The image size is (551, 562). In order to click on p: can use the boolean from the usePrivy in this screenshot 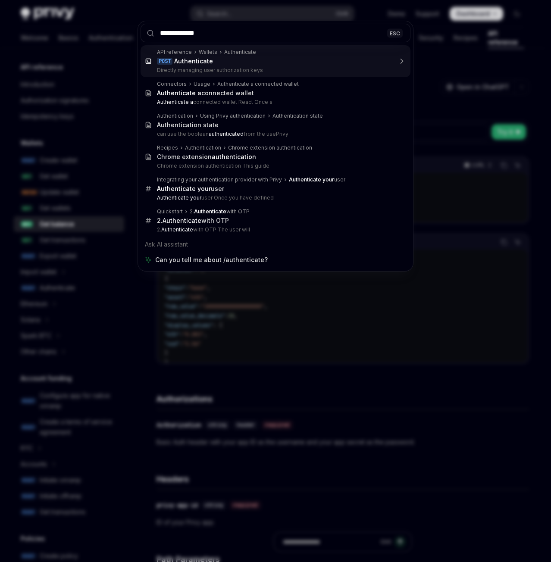, I will do `click(274, 134)`.